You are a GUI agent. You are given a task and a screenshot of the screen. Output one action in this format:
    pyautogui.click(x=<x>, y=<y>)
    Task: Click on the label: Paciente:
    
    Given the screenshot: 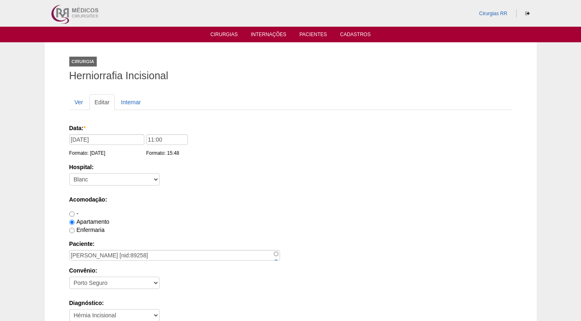 What is the action you would take?
    pyautogui.click(x=291, y=244)
    